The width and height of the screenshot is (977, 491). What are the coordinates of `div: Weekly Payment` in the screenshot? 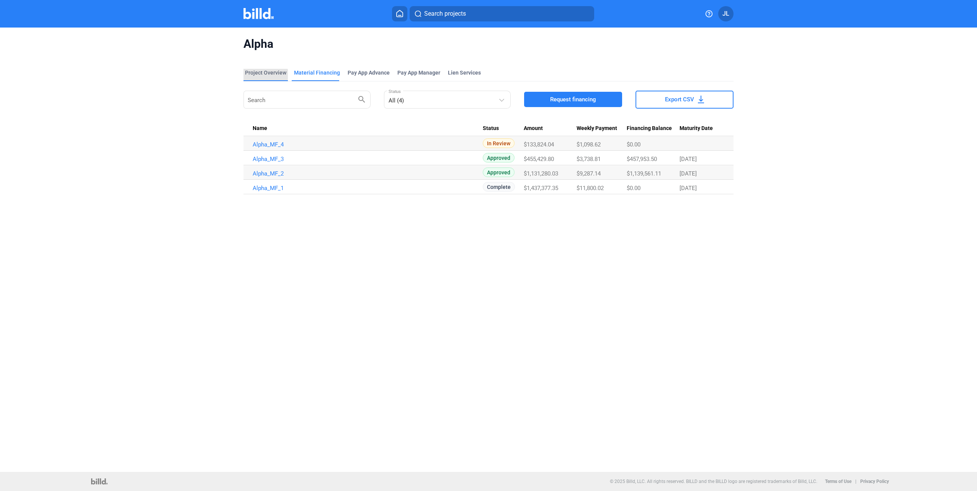 It's located at (601, 129).